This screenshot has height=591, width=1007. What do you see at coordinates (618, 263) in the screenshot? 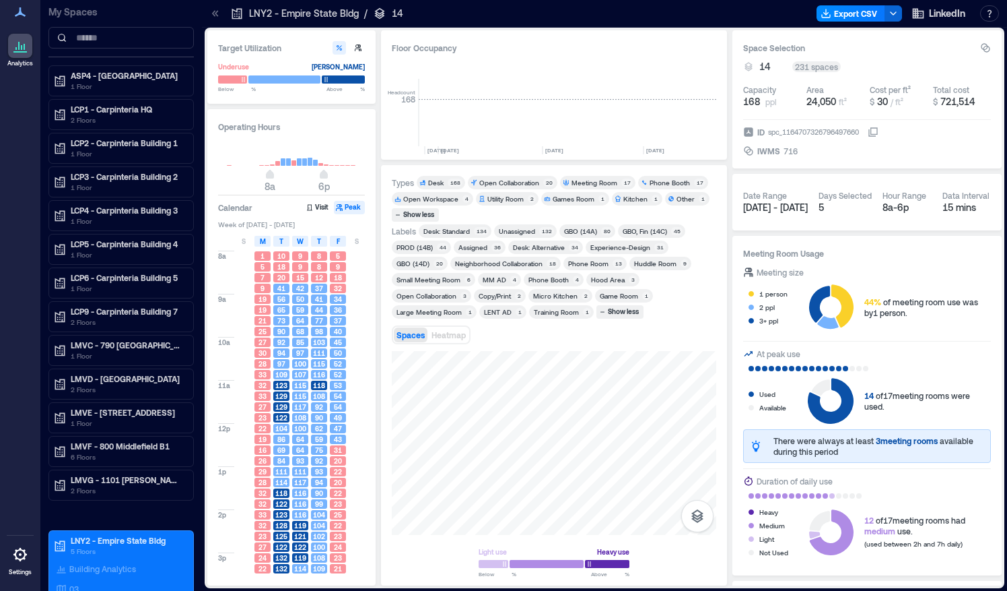
I see `div: 13` at bounding box center [618, 263].